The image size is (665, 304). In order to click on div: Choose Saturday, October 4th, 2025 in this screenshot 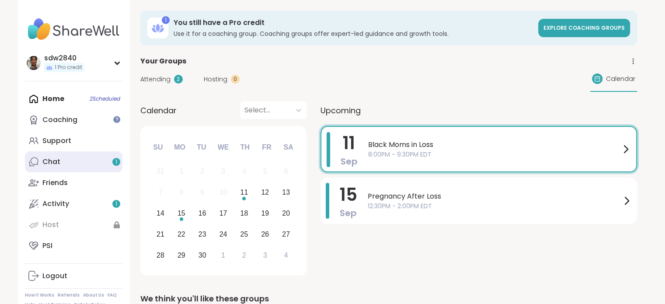, I will do `click(286, 255)`.